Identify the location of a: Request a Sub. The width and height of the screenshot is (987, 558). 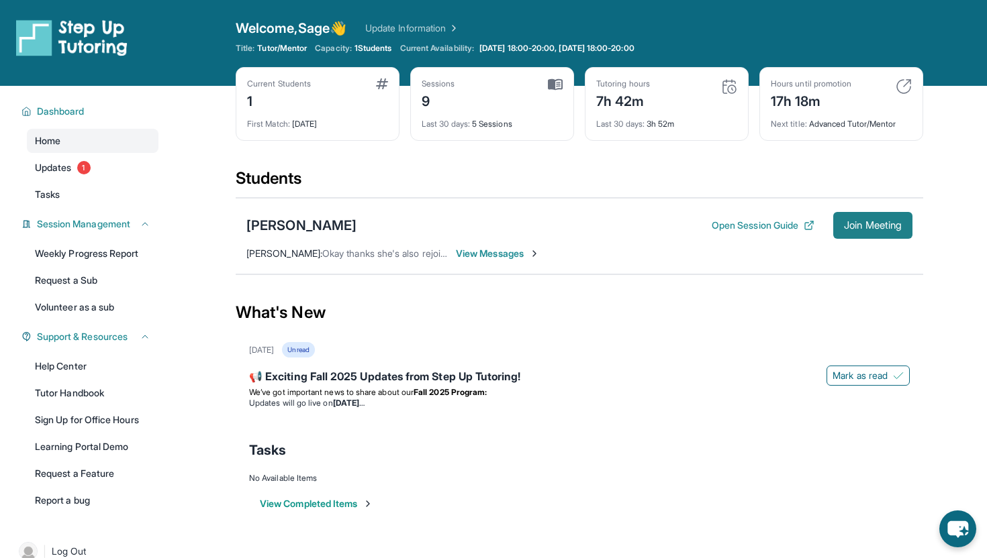
(93, 281).